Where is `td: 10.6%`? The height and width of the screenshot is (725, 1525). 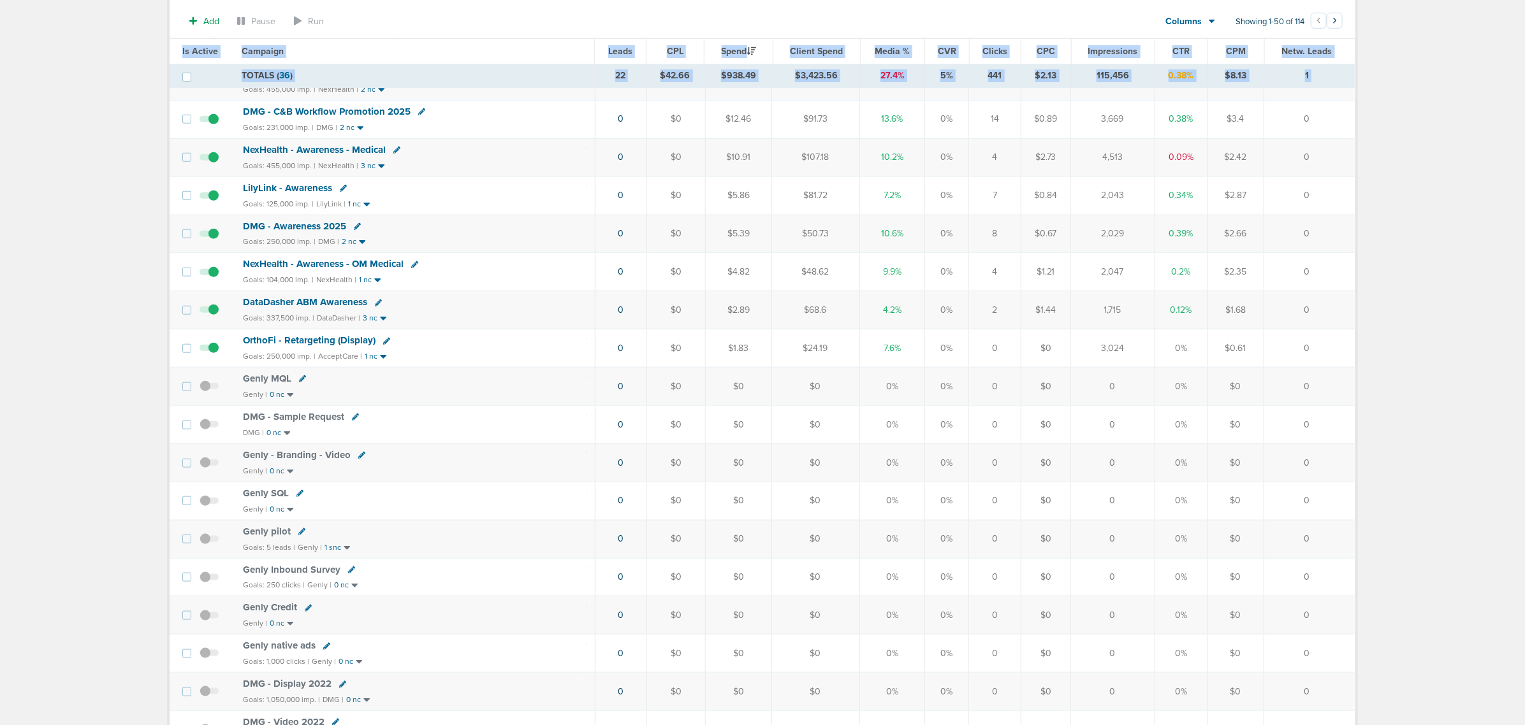
td: 10.6% is located at coordinates (892, 234).